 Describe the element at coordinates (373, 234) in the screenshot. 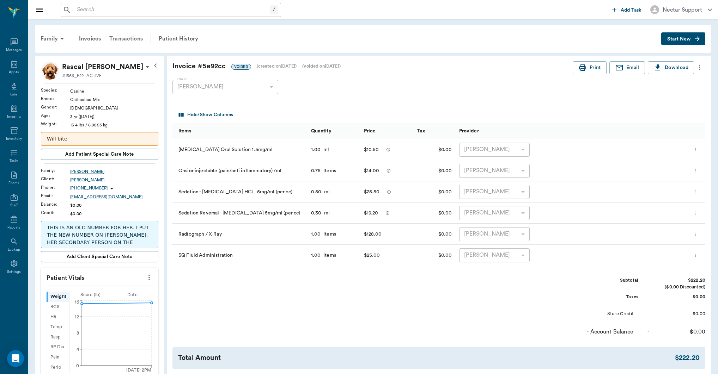

I see `div: $128.00` at that location.